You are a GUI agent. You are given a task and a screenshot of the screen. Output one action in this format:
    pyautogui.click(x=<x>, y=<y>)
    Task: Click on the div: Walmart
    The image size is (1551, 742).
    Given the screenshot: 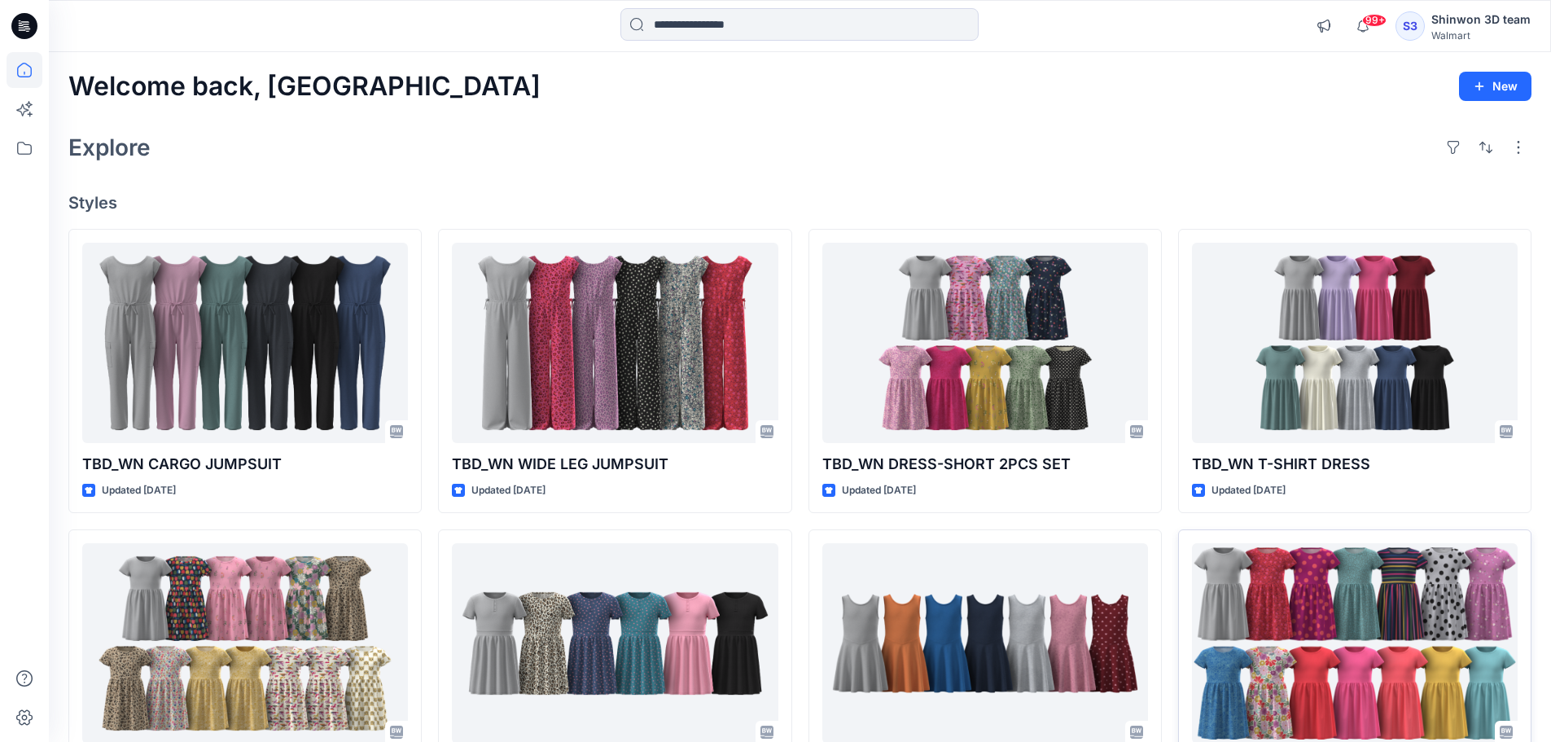 What is the action you would take?
    pyautogui.click(x=1481, y=35)
    